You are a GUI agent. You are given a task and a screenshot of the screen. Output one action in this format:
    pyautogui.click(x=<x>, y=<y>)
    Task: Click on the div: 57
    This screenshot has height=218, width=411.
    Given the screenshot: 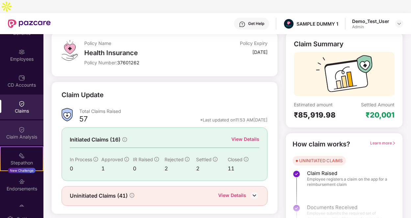 What is the action you would take?
    pyautogui.click(x=83, y=120)
    